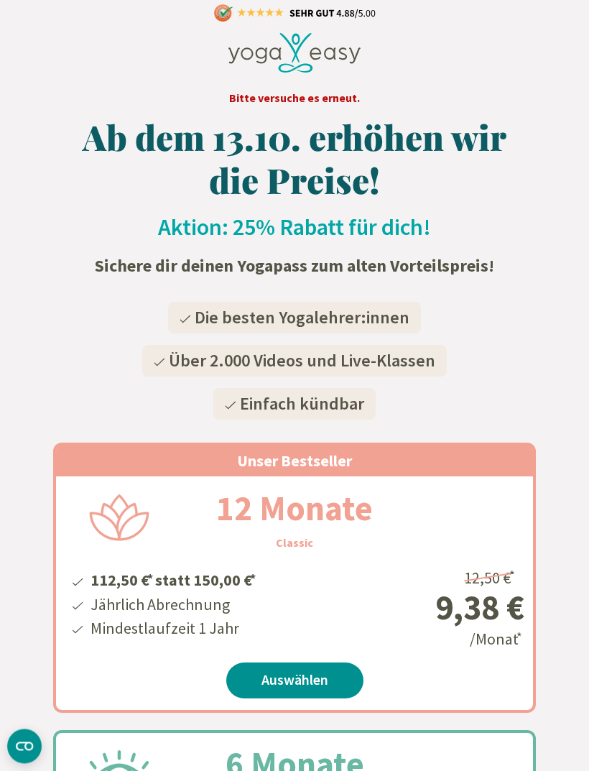  I want to click on li: Mindestlaufzeit 1 Jahr, so click(173, 629).